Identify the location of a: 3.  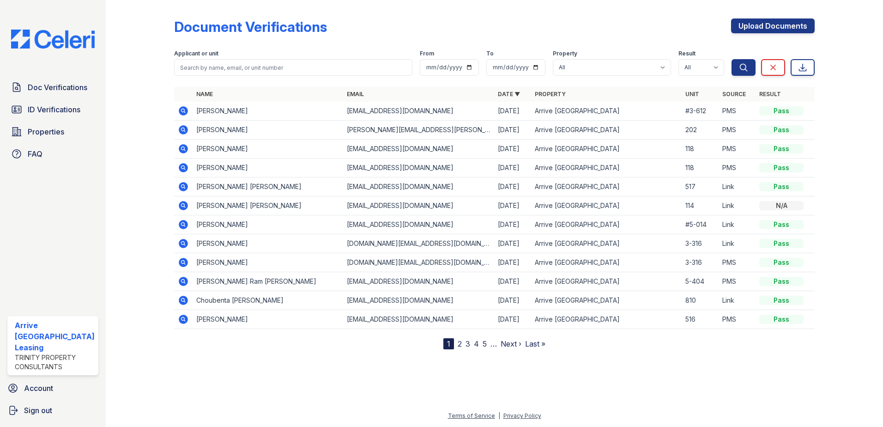
(468, 344).